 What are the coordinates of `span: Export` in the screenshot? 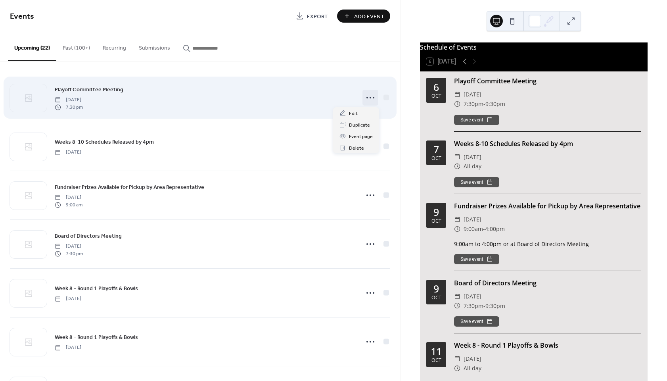 It's located at (317, 16).